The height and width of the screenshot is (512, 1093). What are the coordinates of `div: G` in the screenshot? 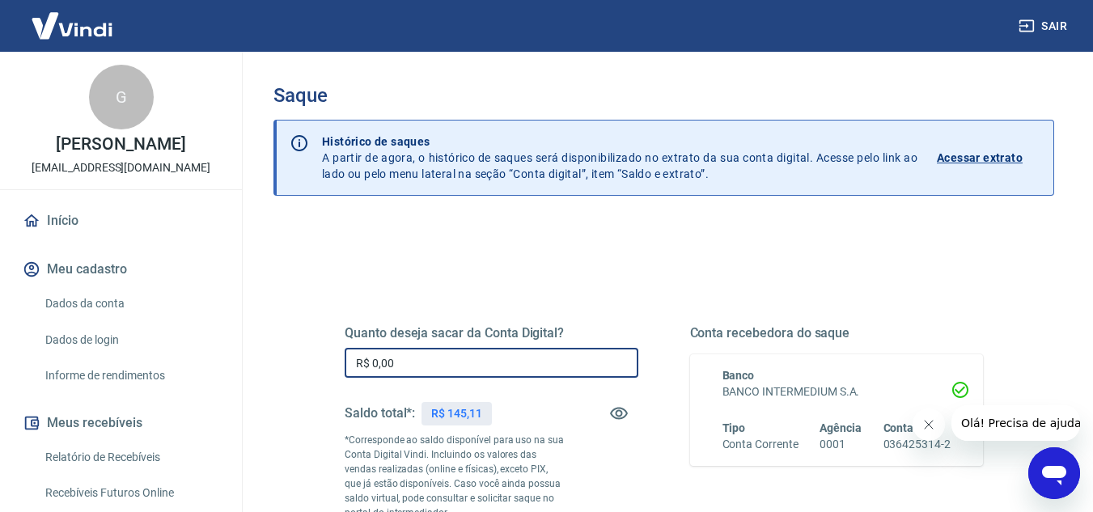 It's located at (121, 97).